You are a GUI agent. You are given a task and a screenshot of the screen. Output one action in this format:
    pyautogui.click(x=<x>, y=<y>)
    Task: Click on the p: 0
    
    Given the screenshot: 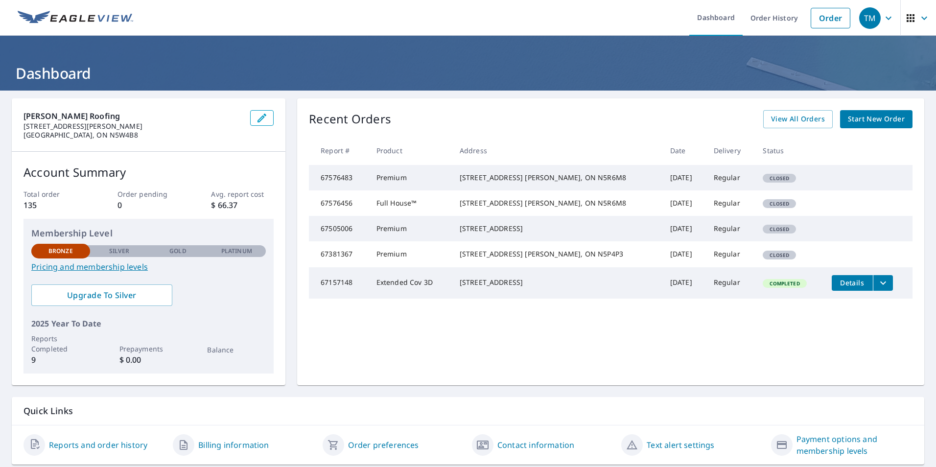 What is the action you would take?
    pyautogui.click(x=149, y=205)
    